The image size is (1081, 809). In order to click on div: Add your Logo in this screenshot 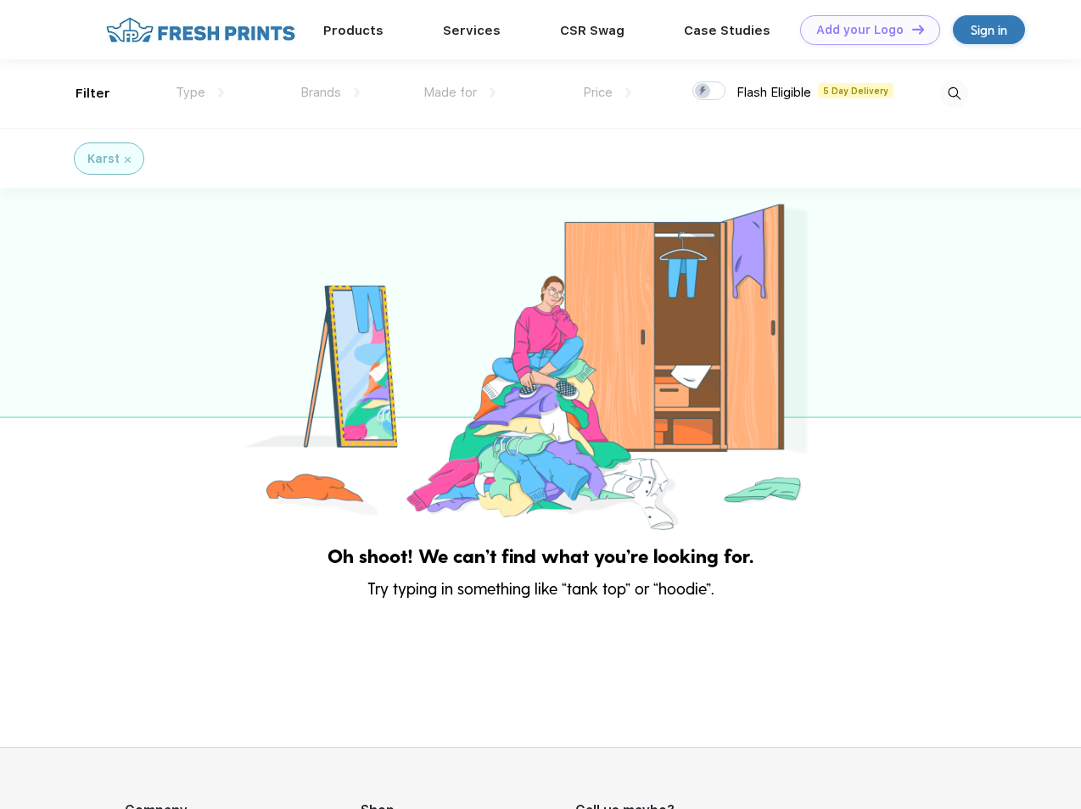, I will do `click(859, 30)`.